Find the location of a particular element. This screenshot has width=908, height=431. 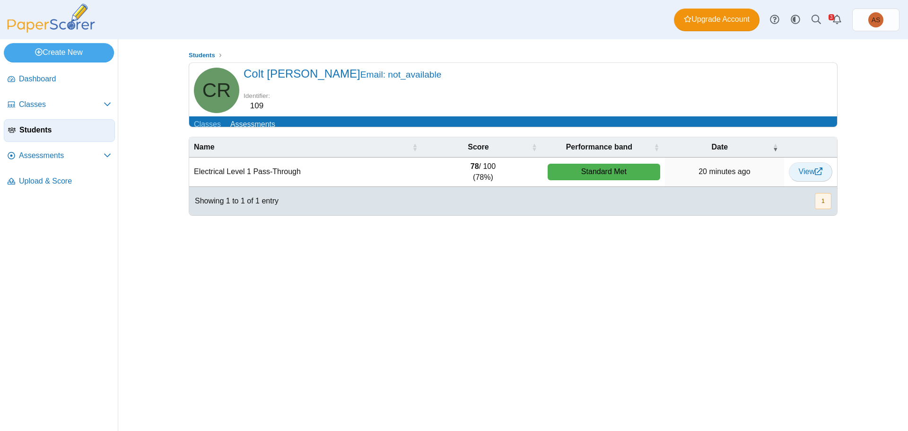

a: Create New is located at coordinates (59, 53).